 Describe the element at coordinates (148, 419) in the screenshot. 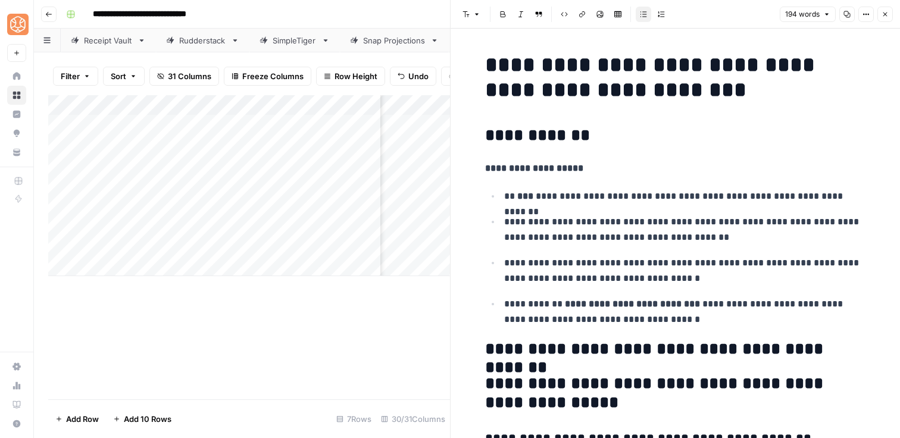

I see `span: Add 10 Rows` at that location.